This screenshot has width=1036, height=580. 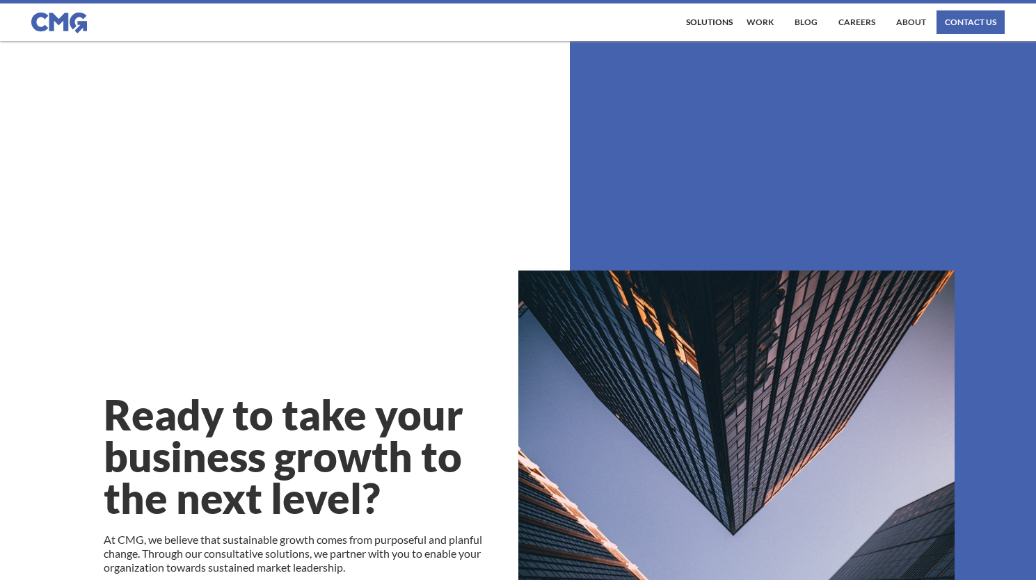 What do you see at coordinates (760, 22) in the screenshot?
I see `a: work` at bounding box center [760, 22].